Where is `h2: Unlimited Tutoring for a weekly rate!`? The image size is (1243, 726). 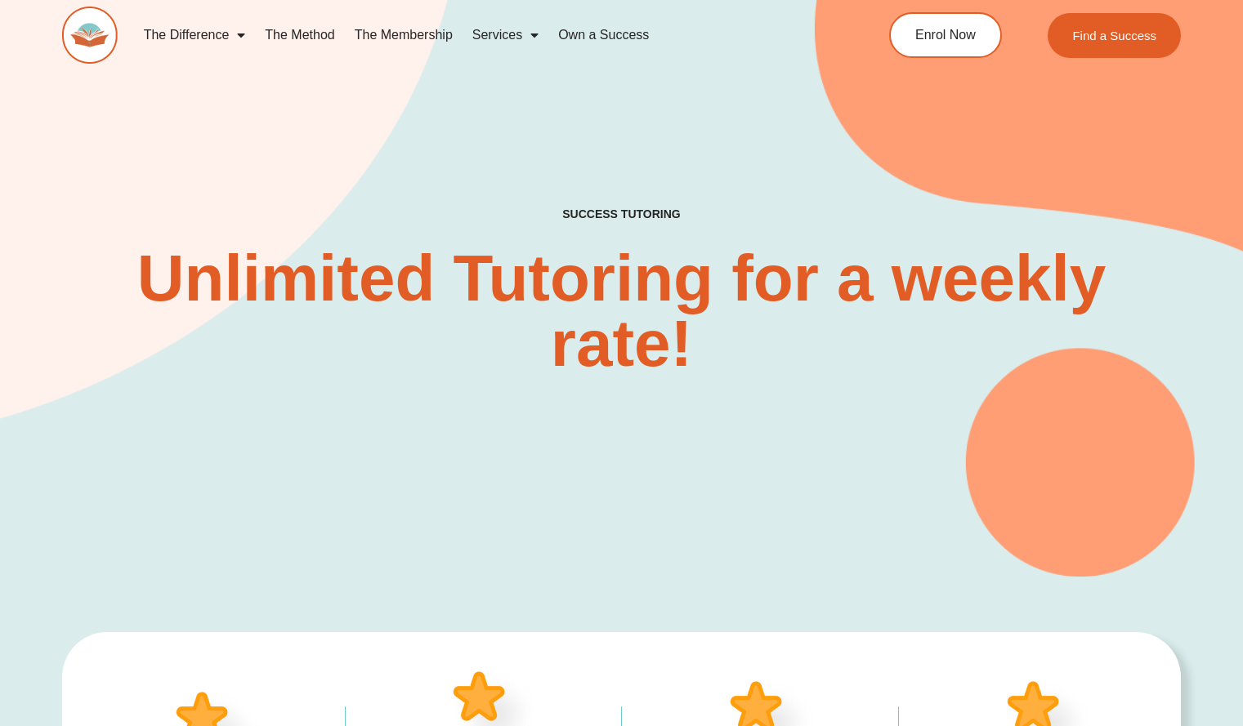 h2: Unlimited Tutoring for a weekly rate! is located at coordinates (621, 311).